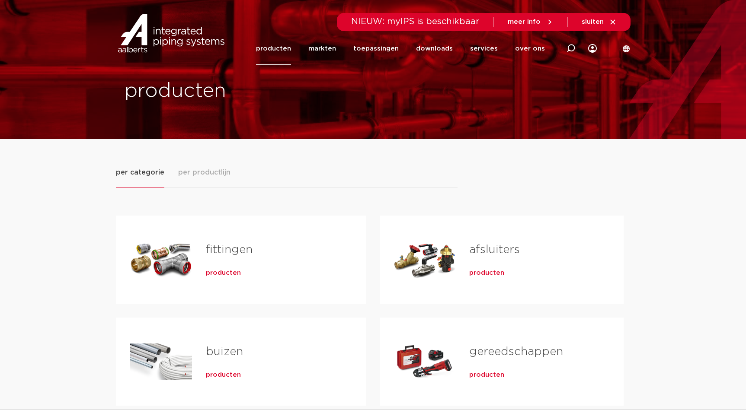 Image resolution: width=746 pixels, height=410 pixels. What do you see at coordinates (376, 48) in the screenshot?
I see `a: toepassingen` at bounding box center [376, 48].